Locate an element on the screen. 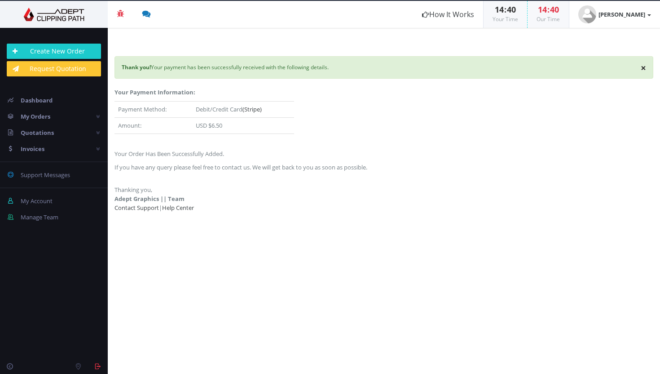 Image resolution: width=660 pixels, height=374 pixels. span: My Account is located at coordinates (36, 201).